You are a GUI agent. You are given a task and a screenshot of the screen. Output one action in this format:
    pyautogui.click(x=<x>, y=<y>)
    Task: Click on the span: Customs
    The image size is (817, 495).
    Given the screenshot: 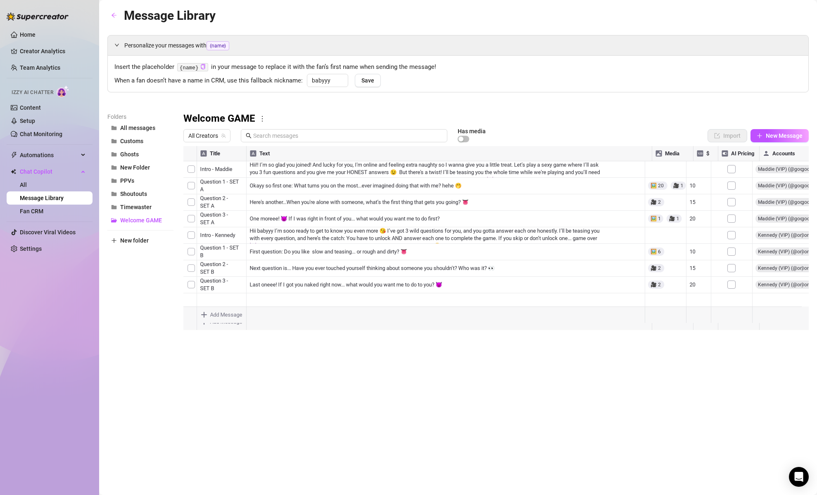 What is the action you would take?
    pyautogui.click(x=132, y=141)
    